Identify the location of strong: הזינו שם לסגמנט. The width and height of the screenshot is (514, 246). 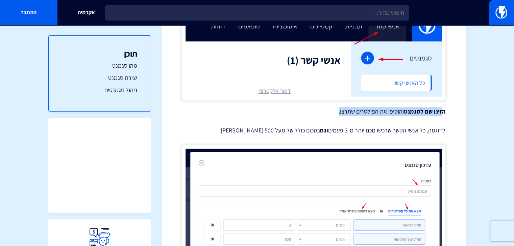
(424, 111).